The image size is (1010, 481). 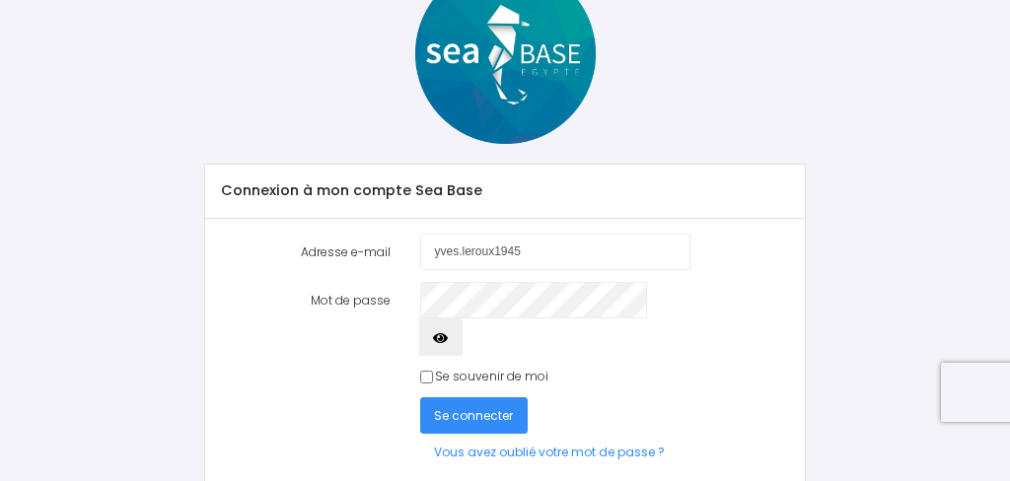 I want to click on div: Connexion à mon compte Sea Base, so click(x=505, y=191).